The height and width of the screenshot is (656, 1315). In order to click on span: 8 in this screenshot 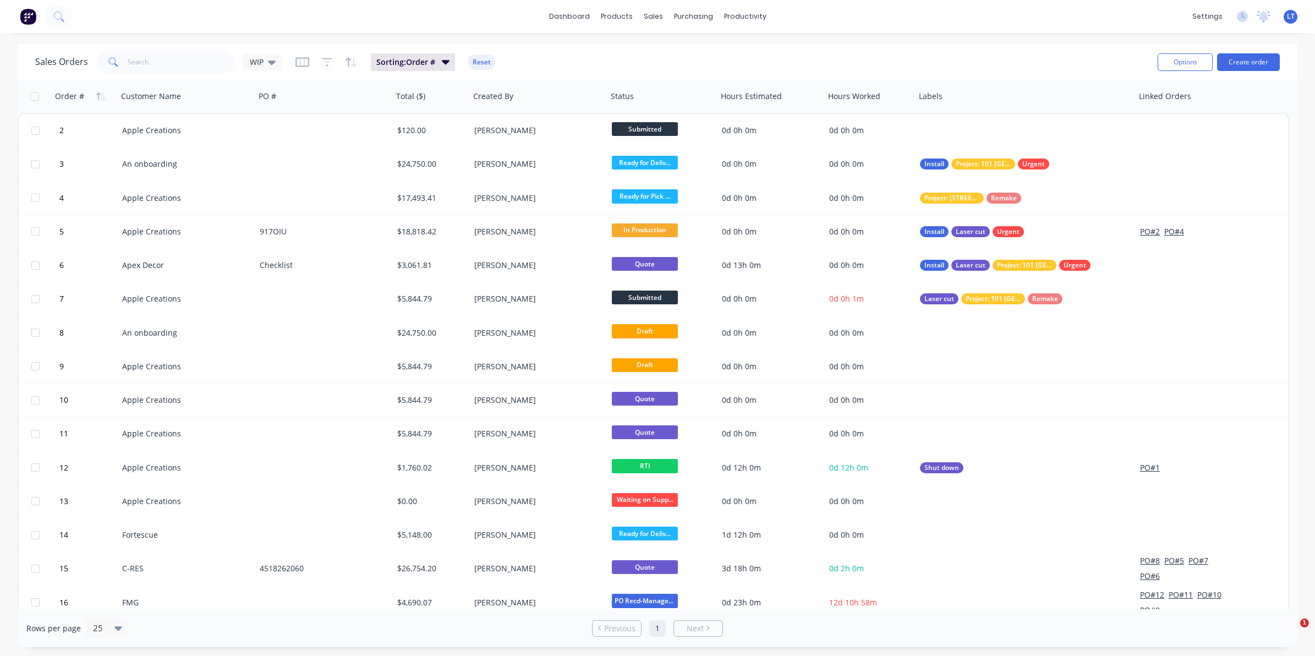, I will do `click(62, 333)`.